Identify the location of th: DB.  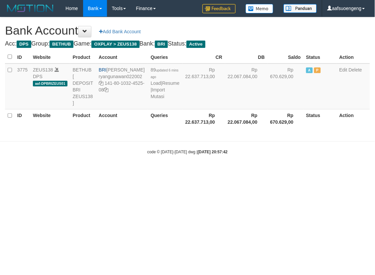
(246, 57).